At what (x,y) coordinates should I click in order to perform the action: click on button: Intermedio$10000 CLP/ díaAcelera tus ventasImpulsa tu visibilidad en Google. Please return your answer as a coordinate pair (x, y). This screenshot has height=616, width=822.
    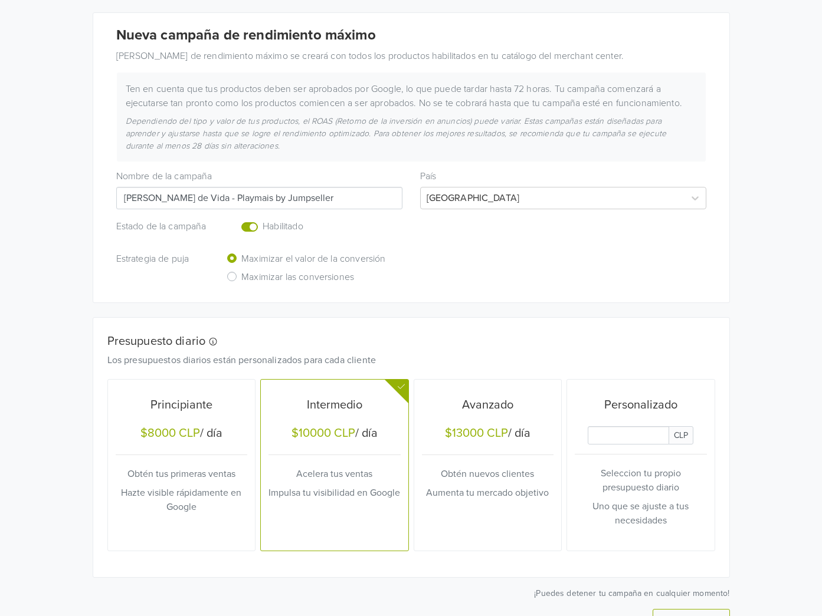
    Looking at the image, I should click on (334, 465).